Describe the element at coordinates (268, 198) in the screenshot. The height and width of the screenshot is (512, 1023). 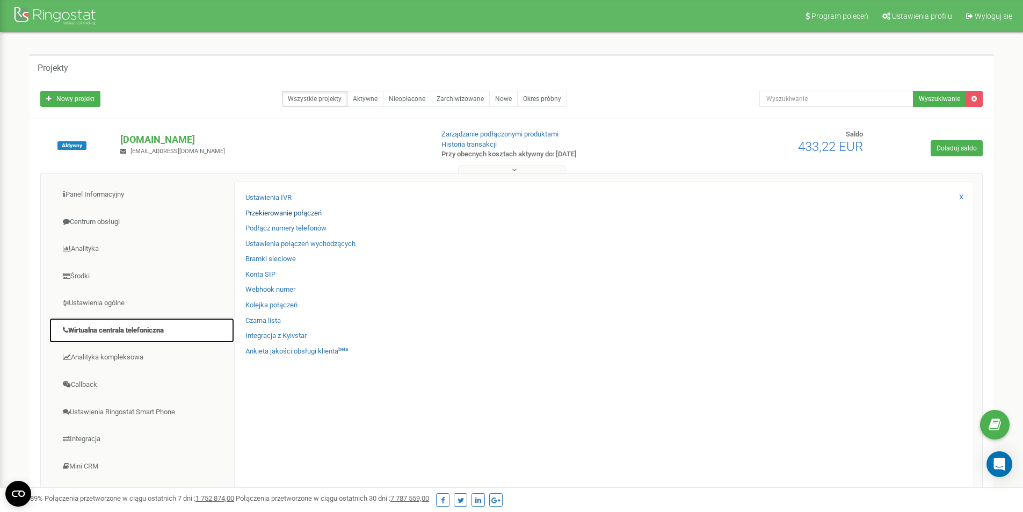
I see `a: Ustawienia IVR` at that location.